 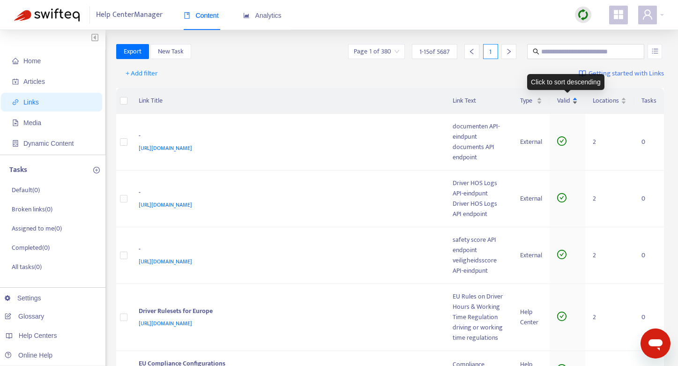 I want to click on img: Swifteq, so click(x=47, y=15).